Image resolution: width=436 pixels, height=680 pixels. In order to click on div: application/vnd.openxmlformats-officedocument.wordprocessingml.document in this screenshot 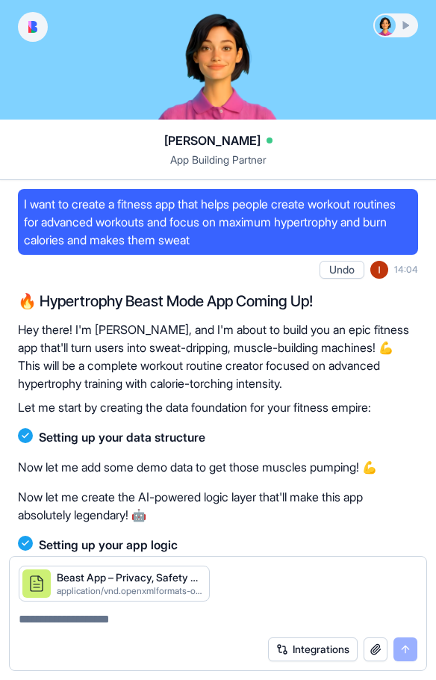, I will do `click(130, 591)`.